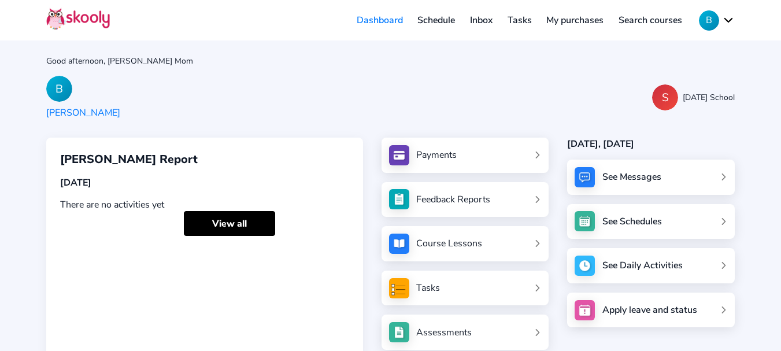 The width and height of the screenshot is (781, 351). Describe the element at coordinates (481, 20) in the screenshot. I see `a: Inbox` at that location.